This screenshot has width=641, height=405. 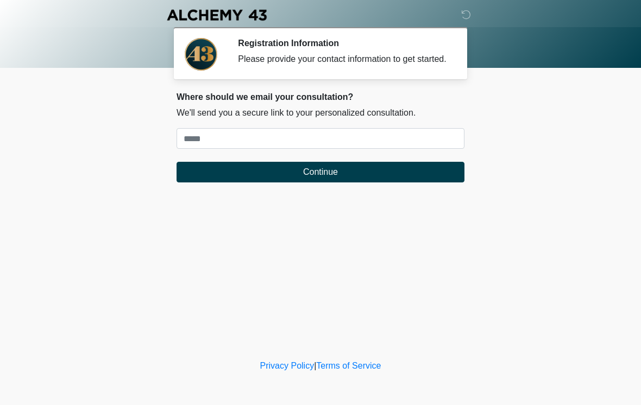 What do you see at coordinates (320, 113) in the screenshot?
I see `p: We'll send you a secure link to your personalized consultation.` at bounding box center [320, 113].